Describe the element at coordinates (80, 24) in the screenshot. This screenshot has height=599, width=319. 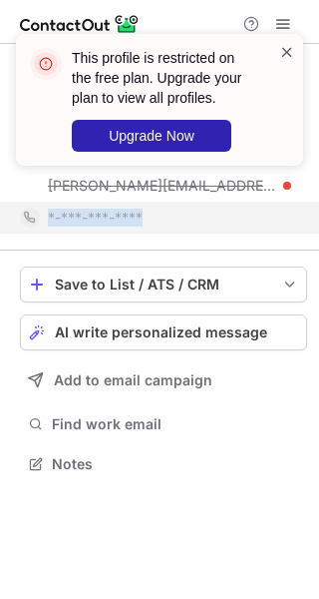
I see `img: ContactOut v5.3.10` at that location.